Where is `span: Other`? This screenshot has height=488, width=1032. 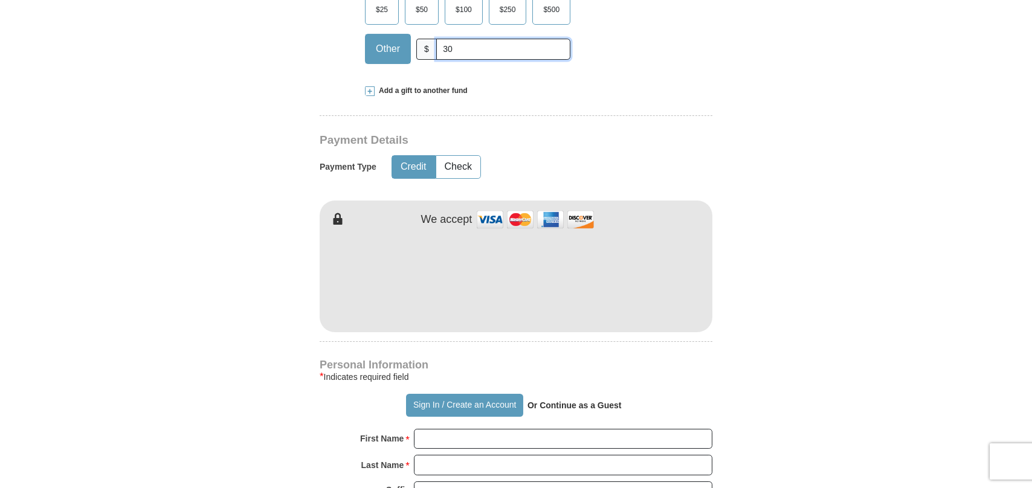
span: Other is located at coordinates (388, 49).